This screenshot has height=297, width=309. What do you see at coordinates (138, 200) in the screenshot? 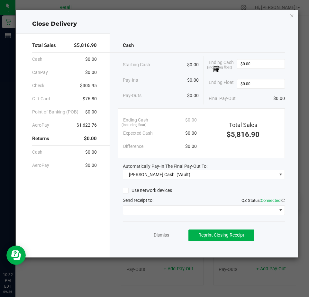
I see `span: Send receipt to:` at bounding box center [138, 200].